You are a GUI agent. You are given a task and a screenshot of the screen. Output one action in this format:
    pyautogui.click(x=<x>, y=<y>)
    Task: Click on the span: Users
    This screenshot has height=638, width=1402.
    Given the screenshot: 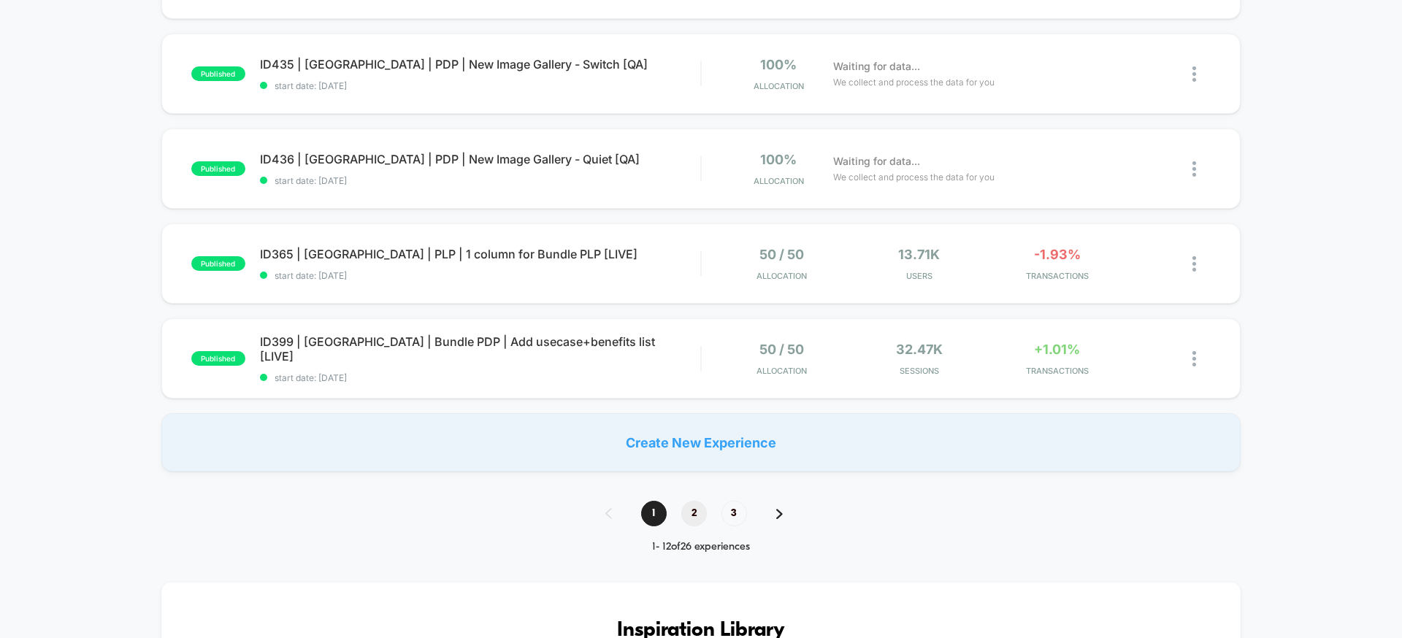 What is the action you would take?
    pyautogui.click(x=919, y=276)
    